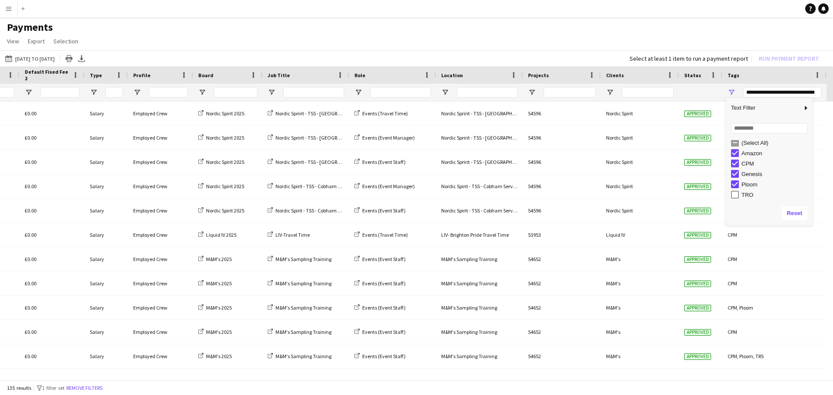 The width and height of the screenshot is (833, 395). Describe the element at coordinates (311, 210) in the screenshot. I see `a: Nordic Spirit - TSS - Cobham Services` at that location.